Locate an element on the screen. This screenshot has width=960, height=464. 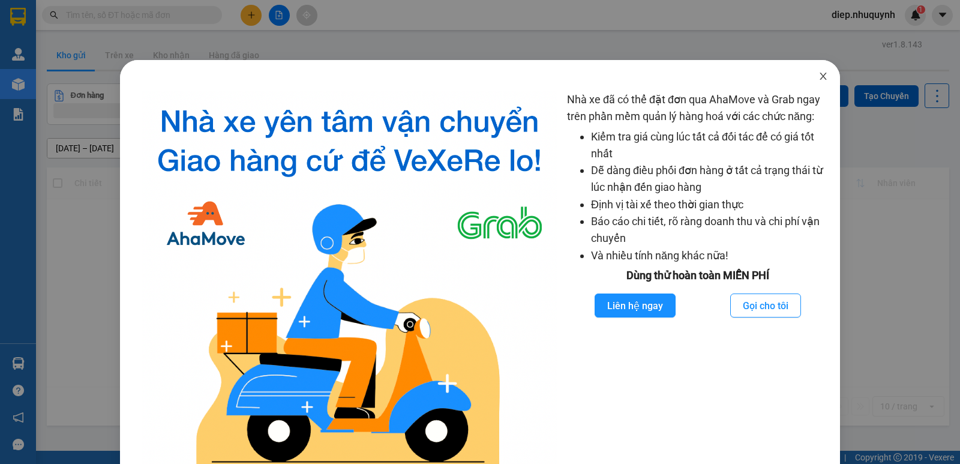
li: Báo cáo chi tiết, rõ ràng doanh thu và chi phí vận chuyển is located at coordinates (710, 230).